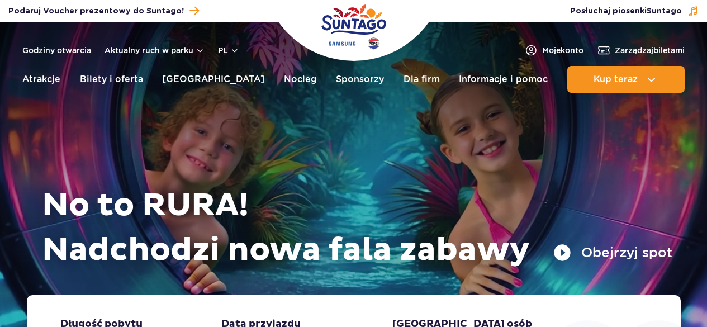 The height and width of the screenshot is (327, 707). Describe the element at coordinates (635, 11) in the screenshot. I see `button: Posłuchaj piosenkiSuntago` at that location.